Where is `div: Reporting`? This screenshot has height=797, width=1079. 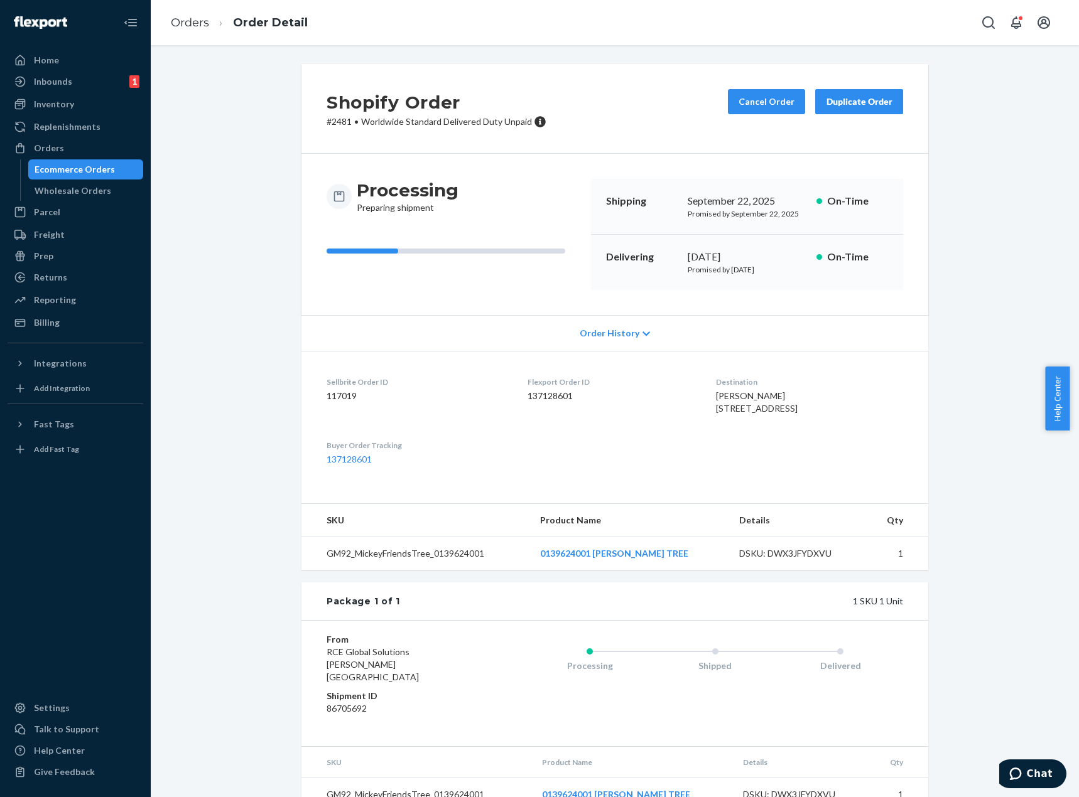
div: Reporting is located at coordinates (55, 300).